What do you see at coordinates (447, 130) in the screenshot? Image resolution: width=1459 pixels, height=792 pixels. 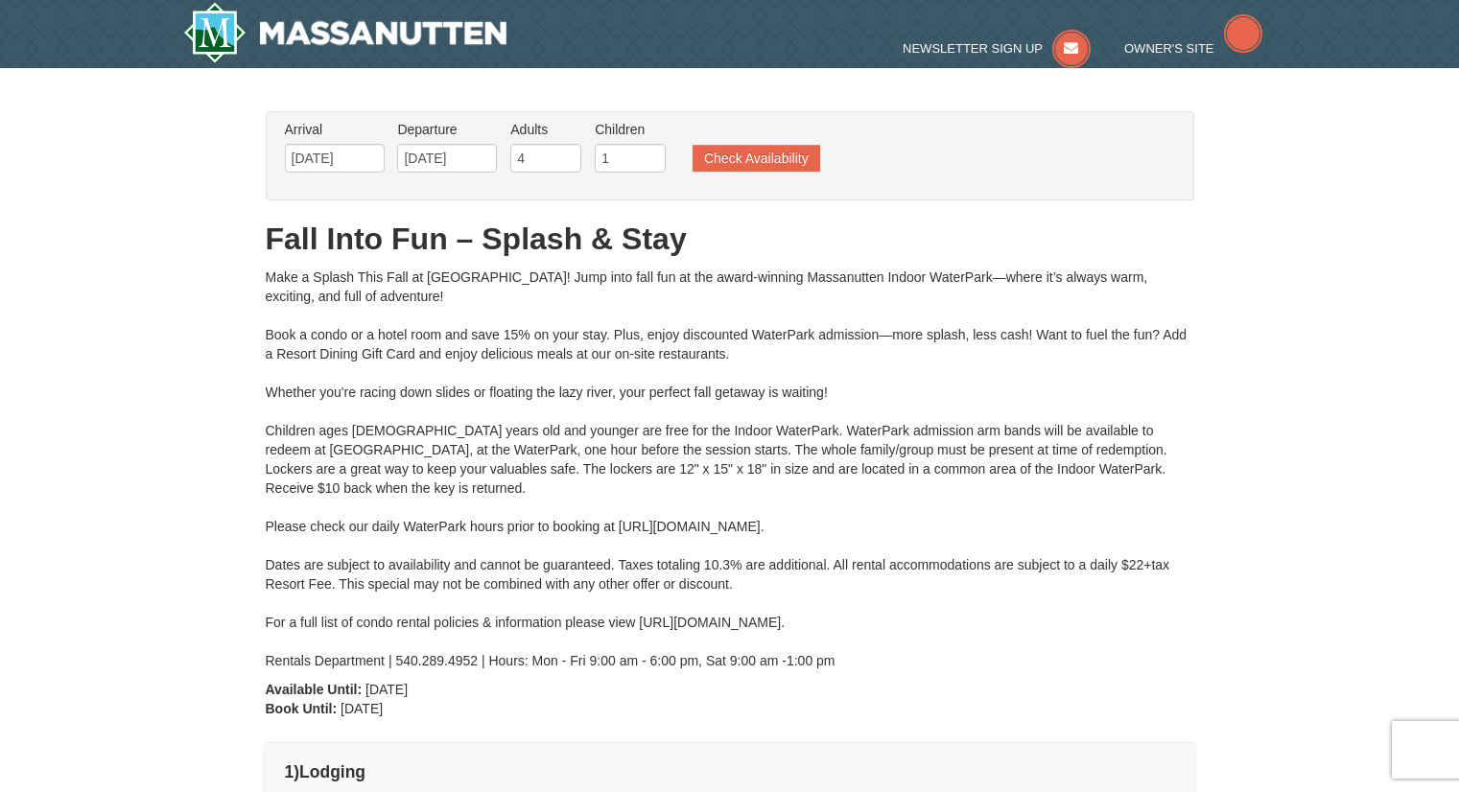 I see `label: Departure` at bounding box center [447, 130].